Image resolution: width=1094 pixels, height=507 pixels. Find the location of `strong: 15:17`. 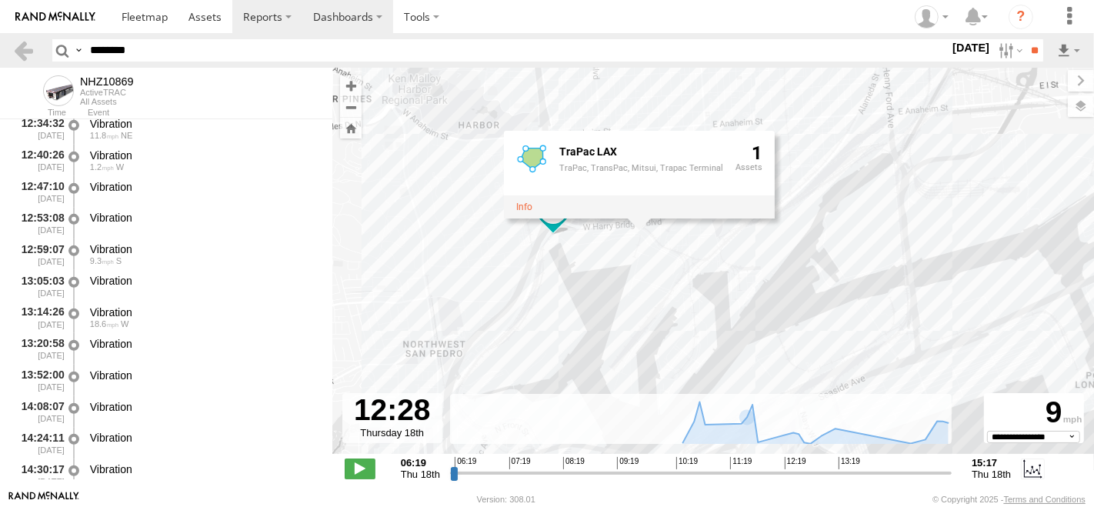

strong: 15:17 is located at coordinates (991, 462).